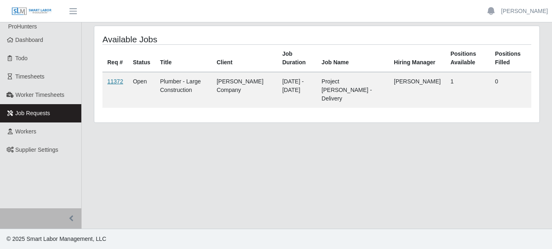 This screenshot has height=249, width=552. I want to click on span: Todo, so click(22, 58).